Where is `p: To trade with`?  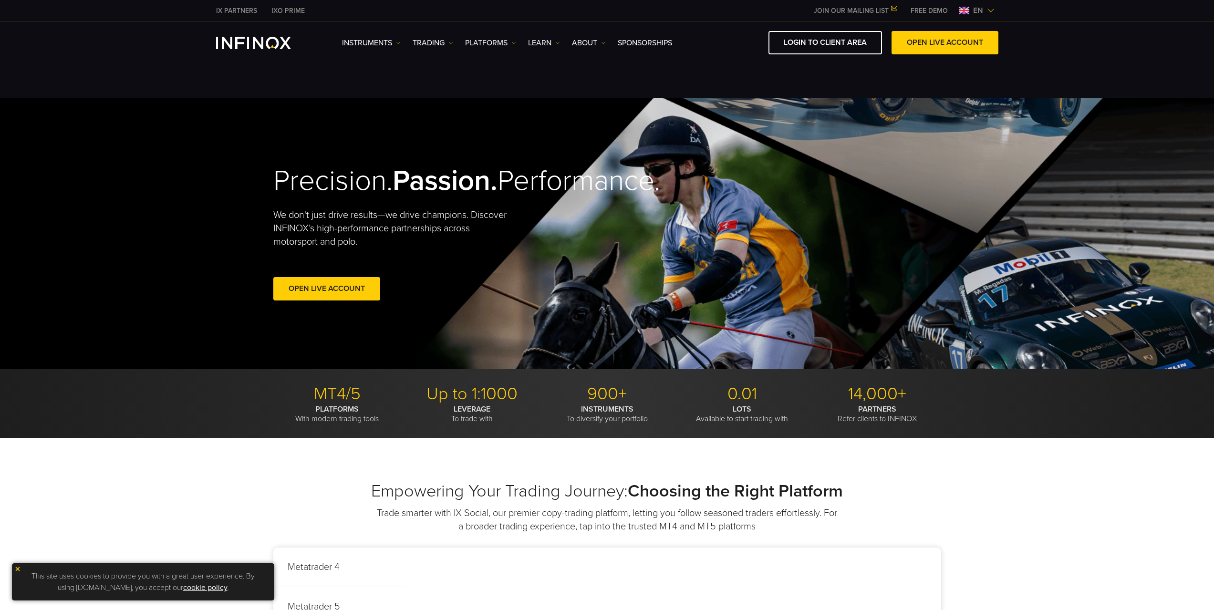 p: To trade with is located at coordinates (472, 414).